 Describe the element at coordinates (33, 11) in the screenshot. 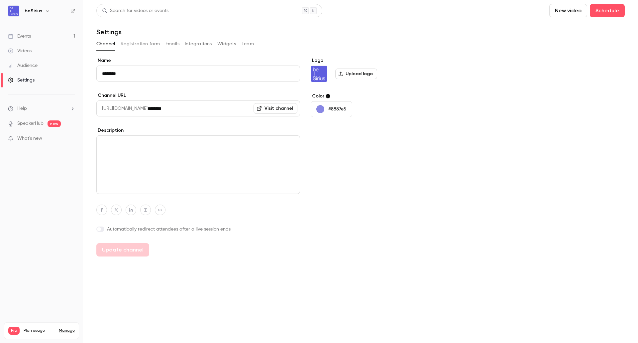

I see `h6: beSirius` at that location.